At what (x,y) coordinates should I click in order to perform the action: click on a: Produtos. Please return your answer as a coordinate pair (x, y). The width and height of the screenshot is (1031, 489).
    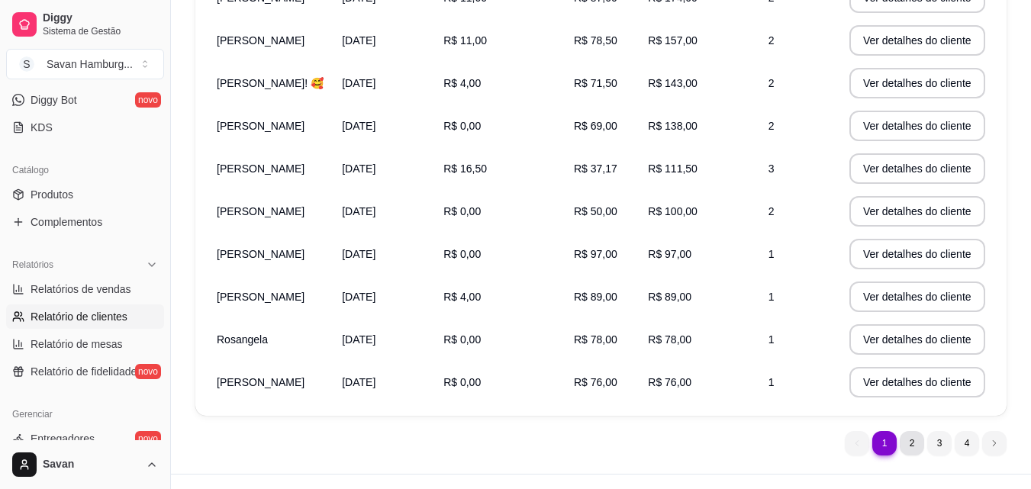
    Looking at the image, I should click on (85, 195).